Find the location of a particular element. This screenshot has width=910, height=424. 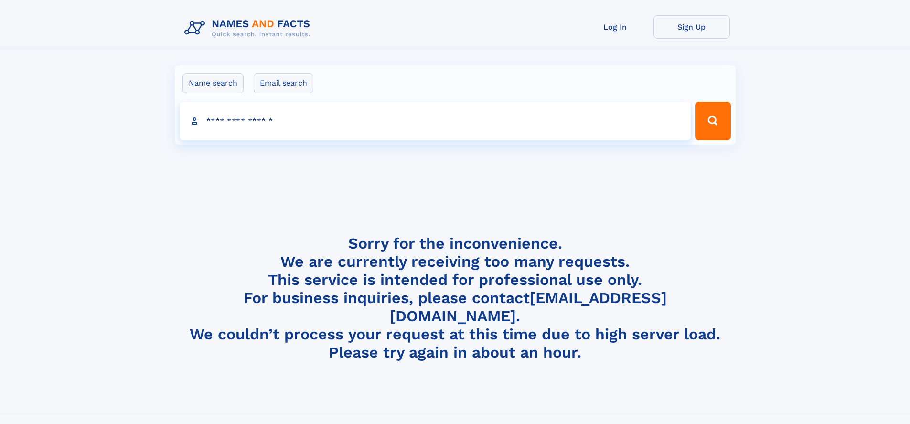

h4: Sorry for the inconvenience. We are currently receiving too many requests. This service is intend... is located at coordinates (455, 298).